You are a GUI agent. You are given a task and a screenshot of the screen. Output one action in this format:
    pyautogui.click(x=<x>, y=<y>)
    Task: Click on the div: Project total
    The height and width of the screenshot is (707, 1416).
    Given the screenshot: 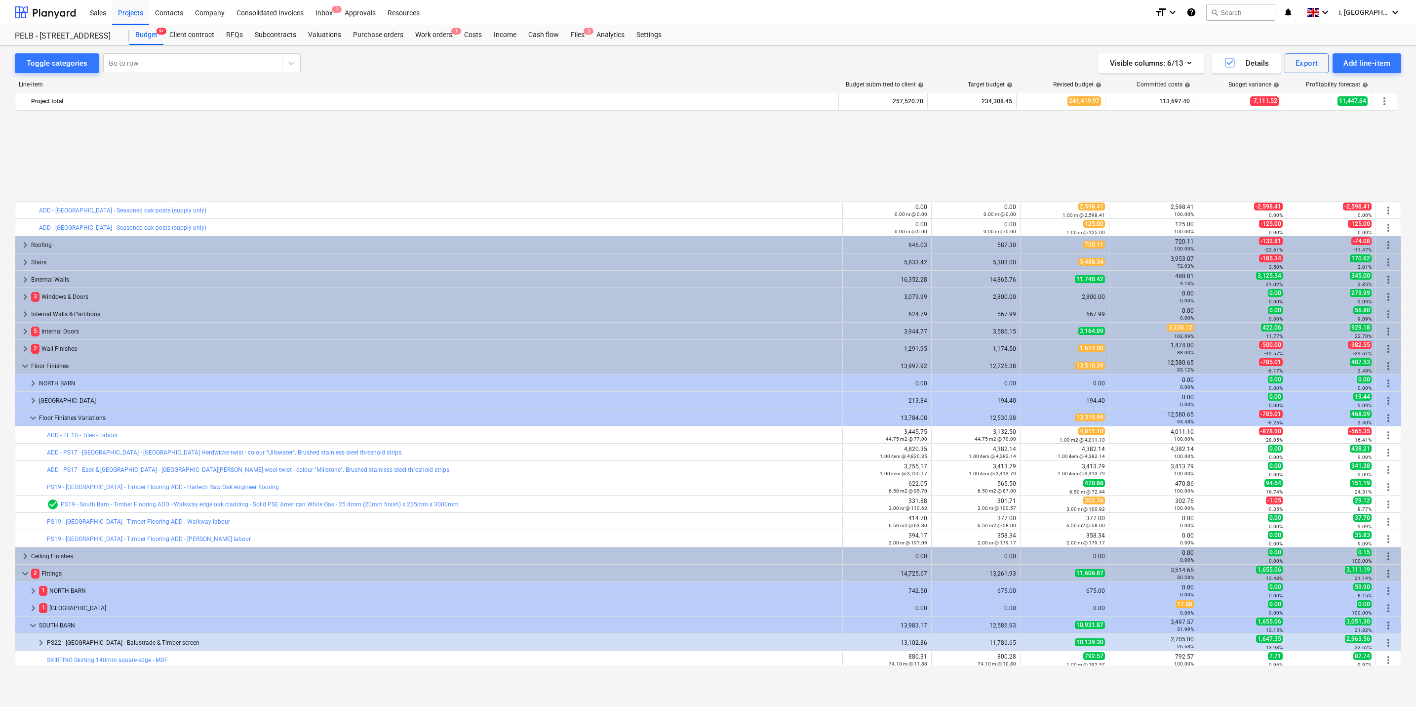 What is the action you would take?
    pyautogui.click(x=433, y=101)
    